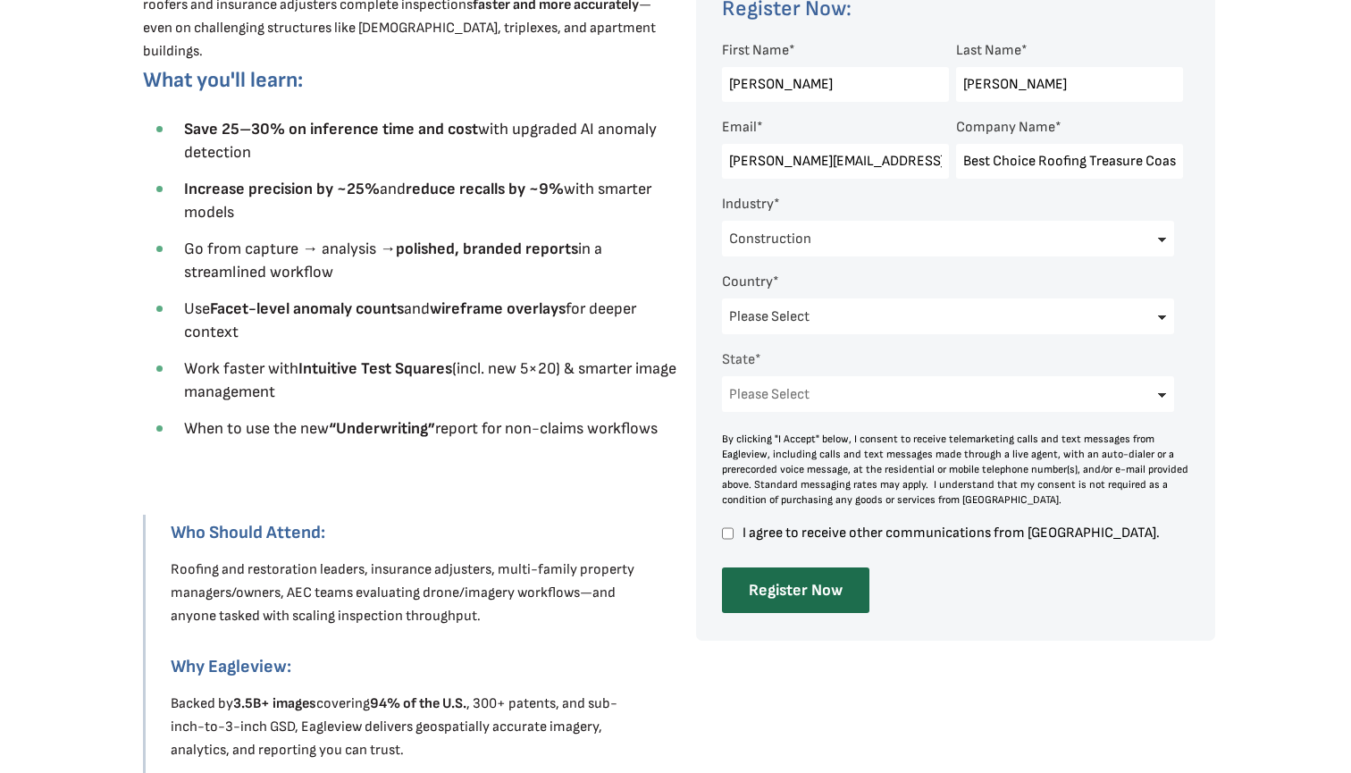  I want to click on span: What you'll learn:, so click(223, 80).